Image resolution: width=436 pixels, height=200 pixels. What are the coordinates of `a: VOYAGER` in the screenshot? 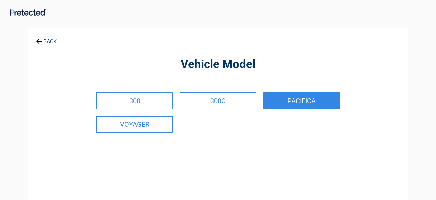 It's located at (134, 124).